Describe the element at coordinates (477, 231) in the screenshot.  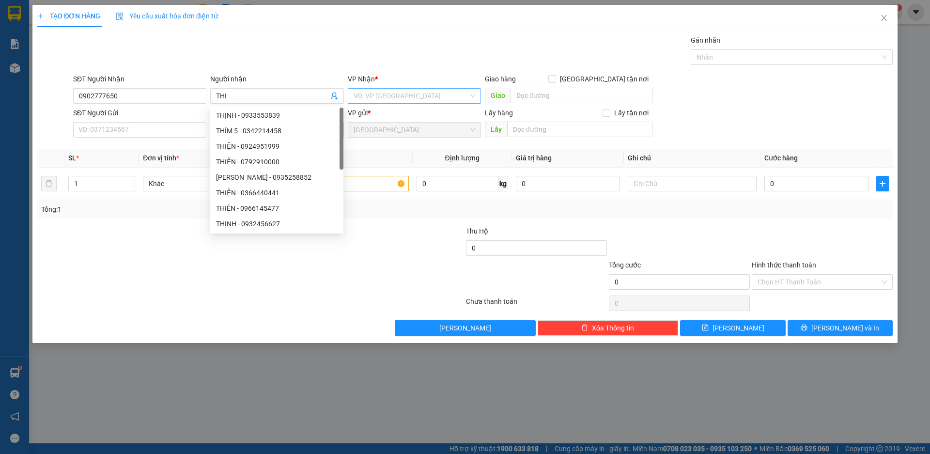
I see `span: Thu Hộ` at that location.